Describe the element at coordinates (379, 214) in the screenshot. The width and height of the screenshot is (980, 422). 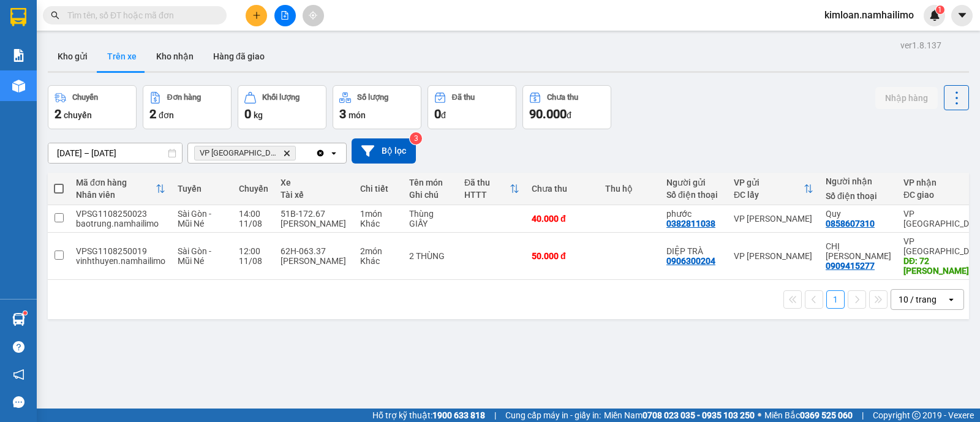
I see `div: 1 món` at that location.